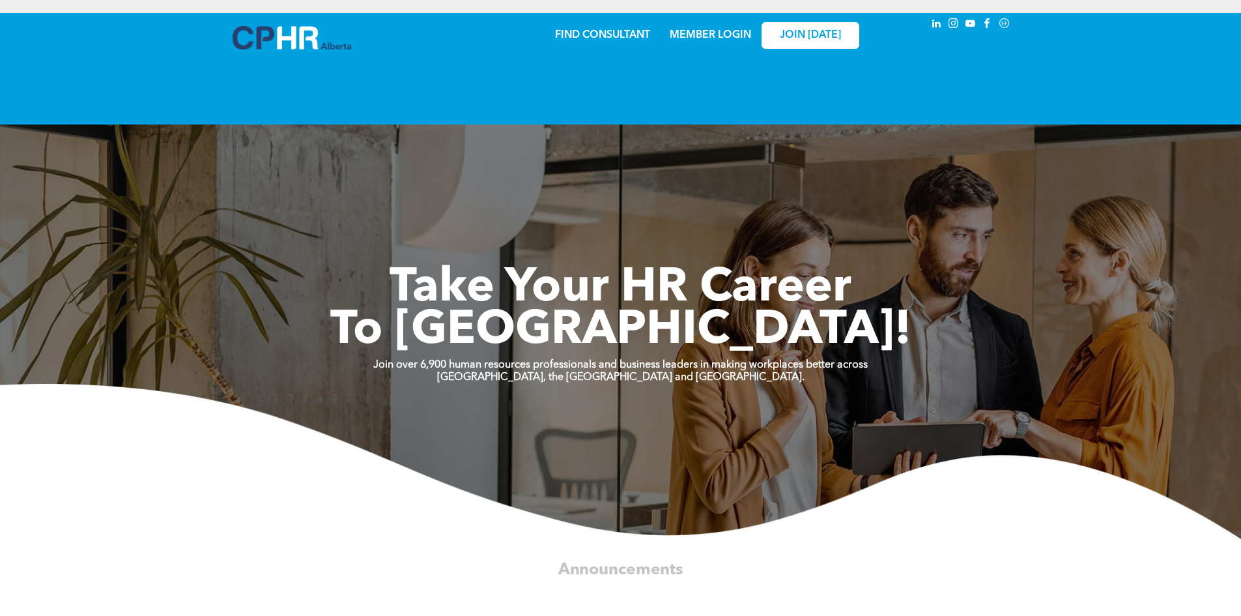 The width and height of the screenshot is (1241, 616). What do you see at coordinates (1005, 25) in the screenshot?
I see `a: Social network` at bounding box center [1005, 25].